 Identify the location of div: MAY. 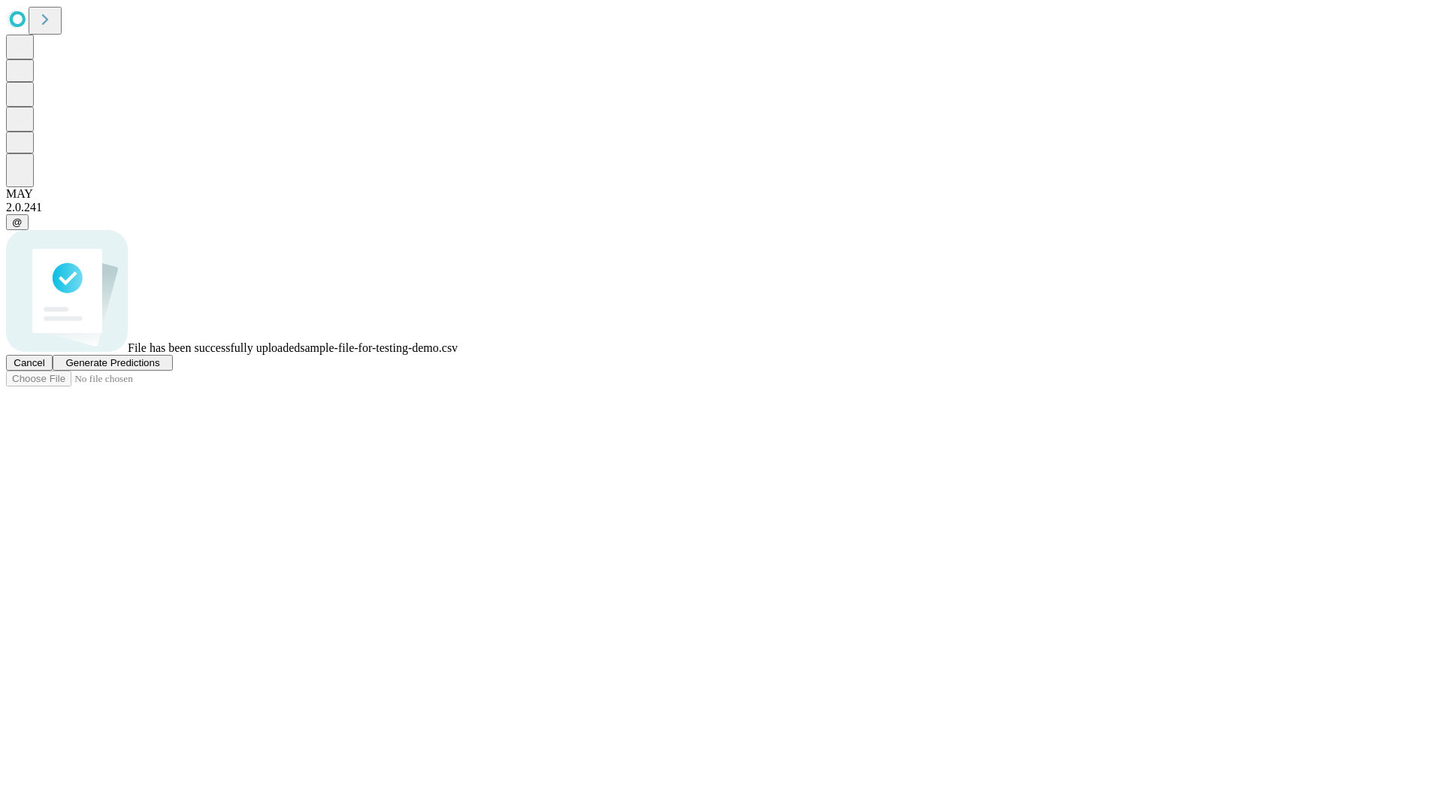
(722, 194).